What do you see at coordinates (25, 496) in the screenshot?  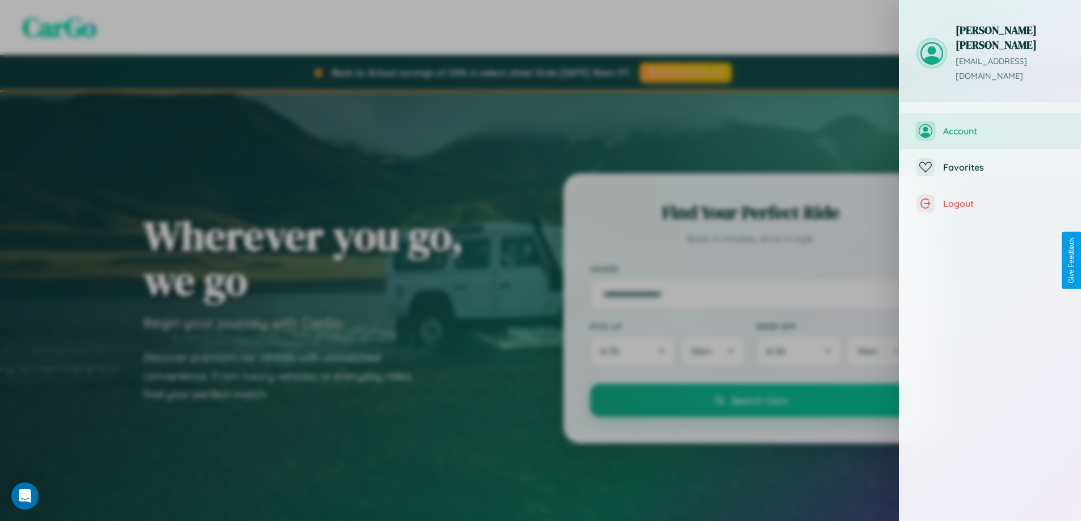 I see `div: Open Intercom Messenger` at bounding box center [25, 496].